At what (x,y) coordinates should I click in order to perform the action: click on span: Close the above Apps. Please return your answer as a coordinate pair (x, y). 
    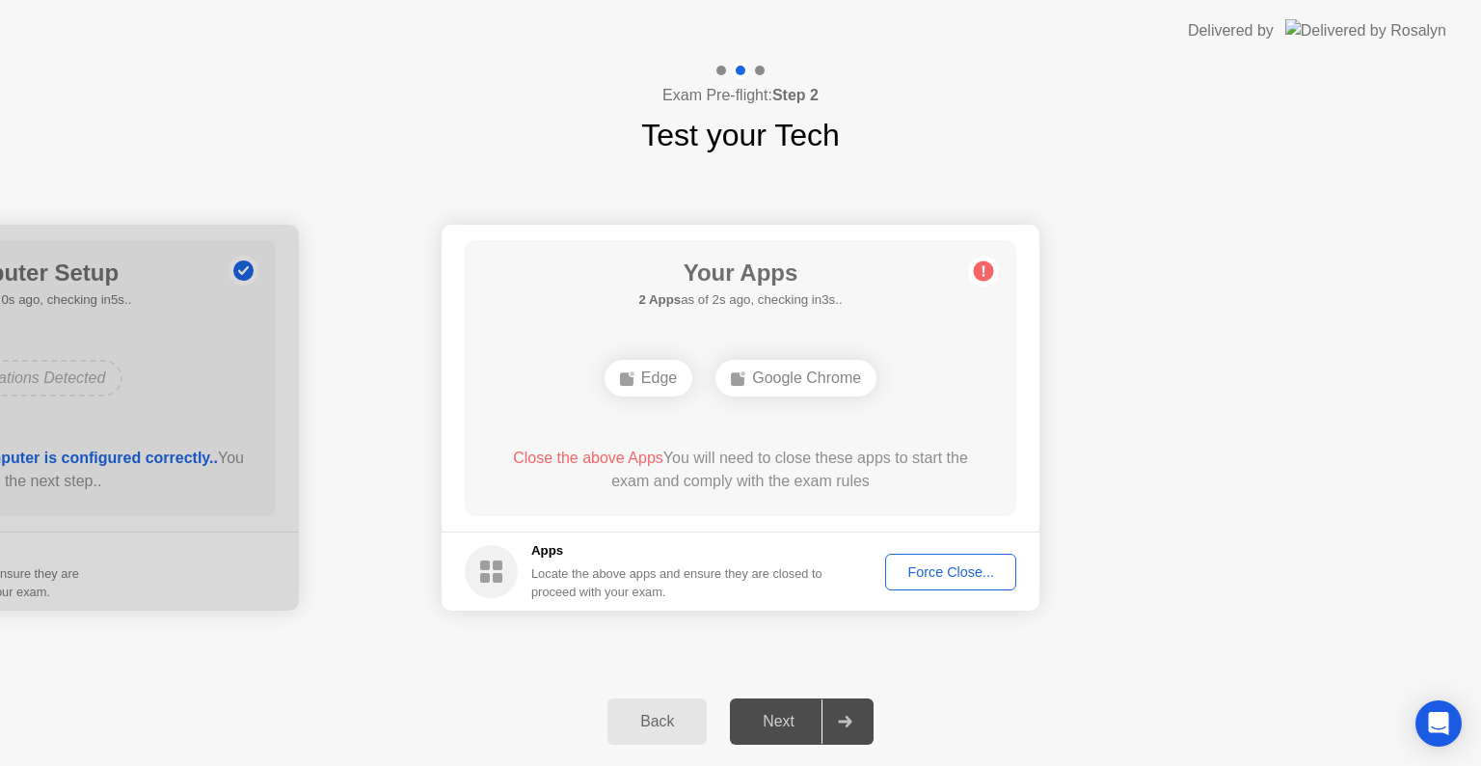
    Looking at the image, I should click on (588, 457).